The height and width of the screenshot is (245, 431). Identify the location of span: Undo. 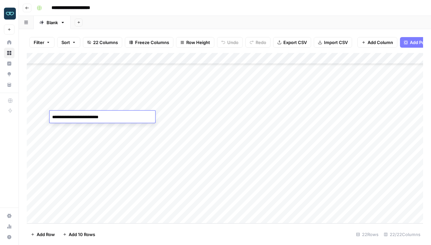
(233, 42).